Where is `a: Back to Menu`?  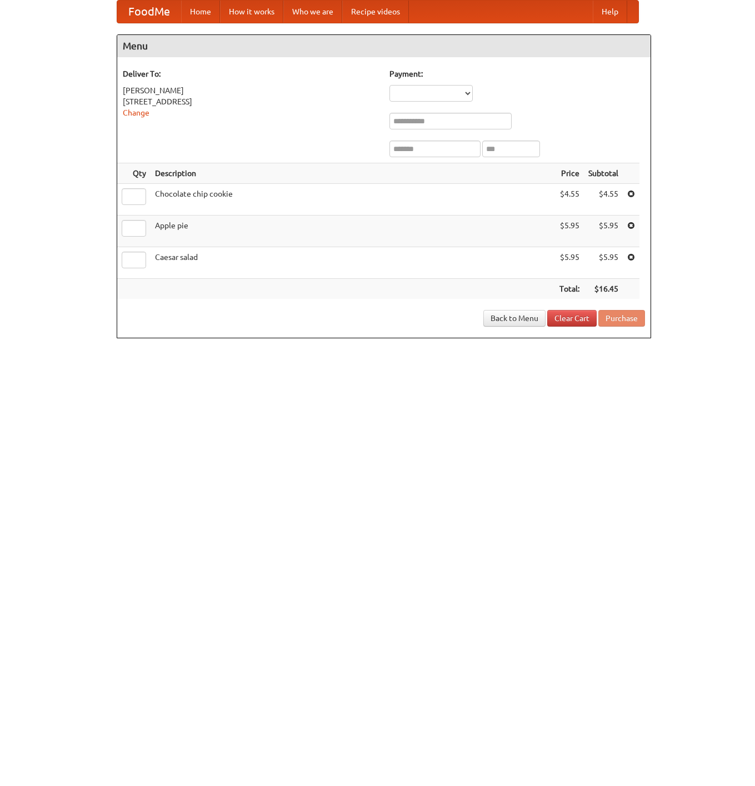 a: Back to Menu is located at coordinates (514, 318).